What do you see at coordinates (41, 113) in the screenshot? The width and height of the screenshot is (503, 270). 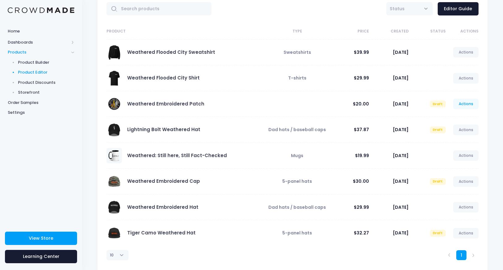 I see `span: Settings` at bounding box center [41, 113].